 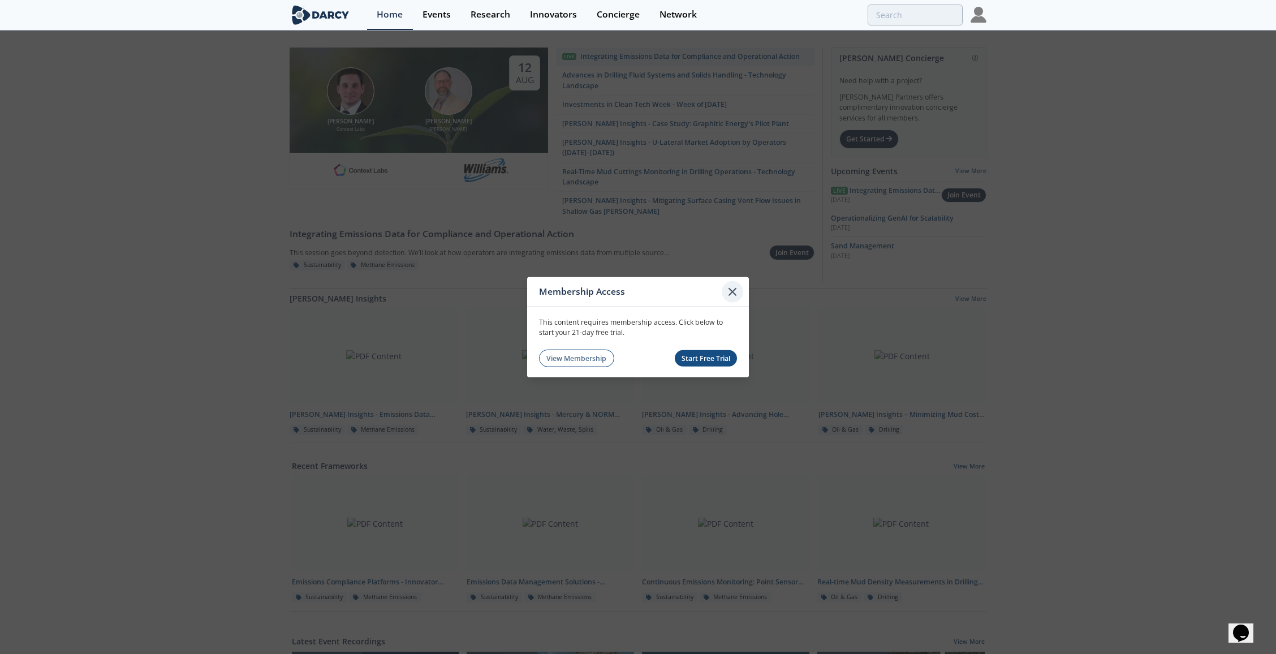 What do you see at coordinates (390, 15) in the screenshot?
I see `div: Home` at bounding box center [390, 15].